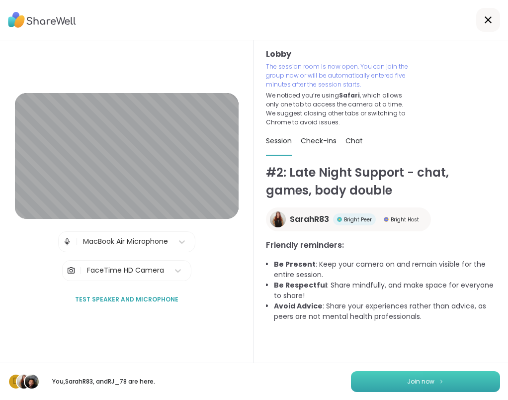 This screenshot has width=508, height=400. I want to click on img: Bright Peer, so click(339, 219).